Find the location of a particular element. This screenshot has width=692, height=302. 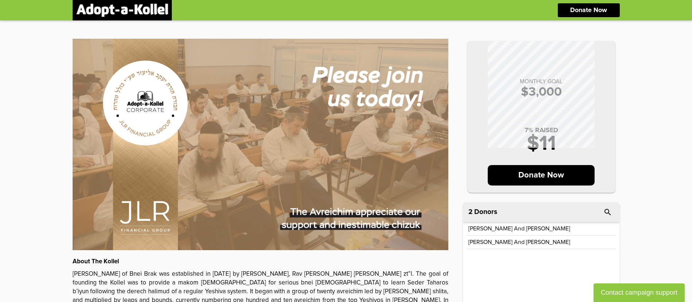

p: MONTHLY GOAL is located at coordinates (541, 81).